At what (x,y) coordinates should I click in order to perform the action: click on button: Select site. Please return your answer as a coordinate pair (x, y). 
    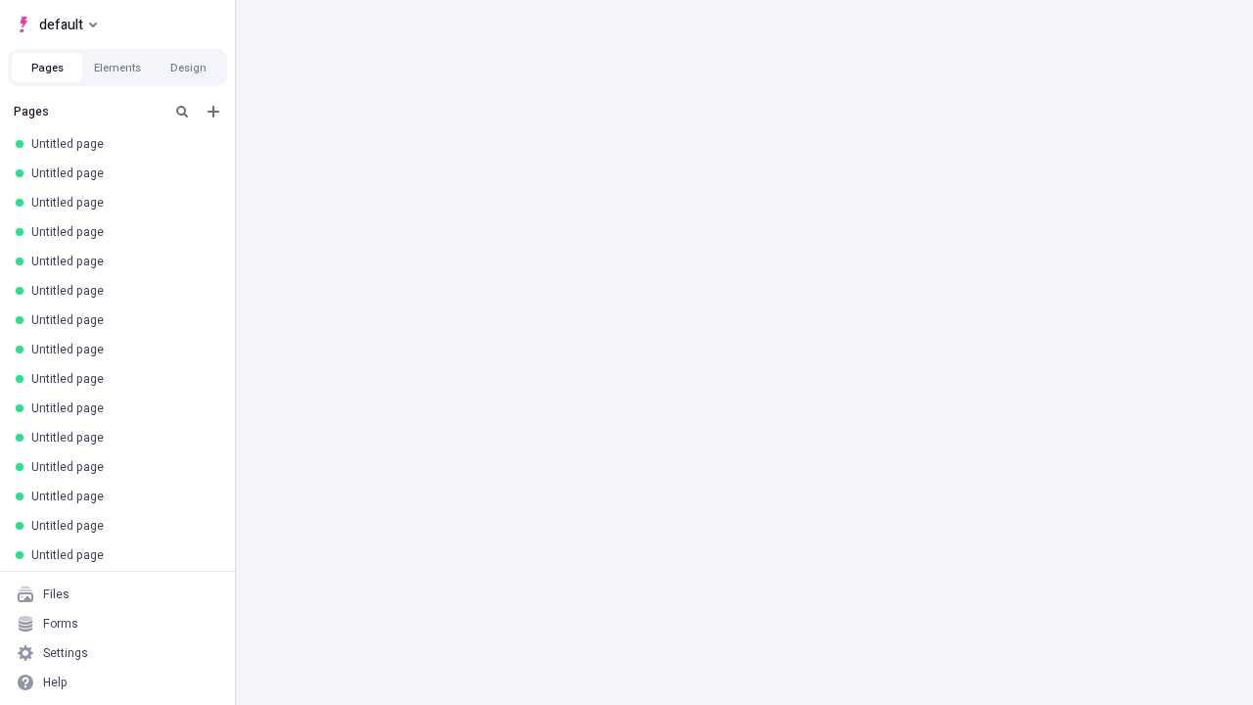
    Looking at the image, I should click on (56, 24).